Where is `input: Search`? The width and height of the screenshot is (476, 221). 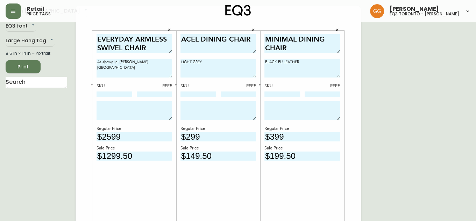
input: Search is located at coordinates (36, 83).